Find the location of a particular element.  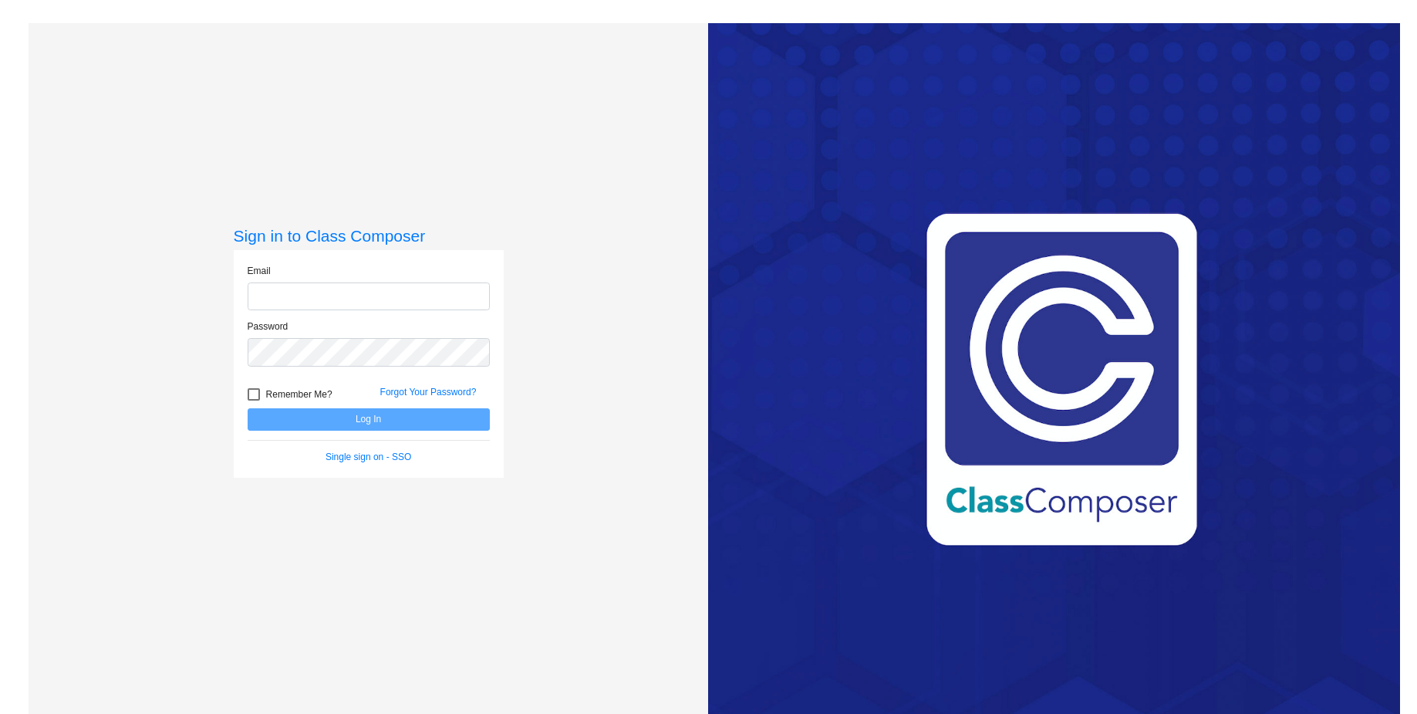

a: Single sign on - SSO is located at coordinates (368, 457).